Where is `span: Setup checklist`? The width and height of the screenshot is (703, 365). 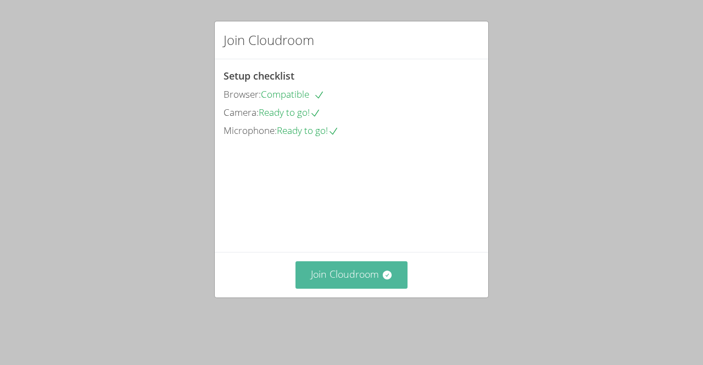
span: Setup checklist is located at coordinates (259, 76).